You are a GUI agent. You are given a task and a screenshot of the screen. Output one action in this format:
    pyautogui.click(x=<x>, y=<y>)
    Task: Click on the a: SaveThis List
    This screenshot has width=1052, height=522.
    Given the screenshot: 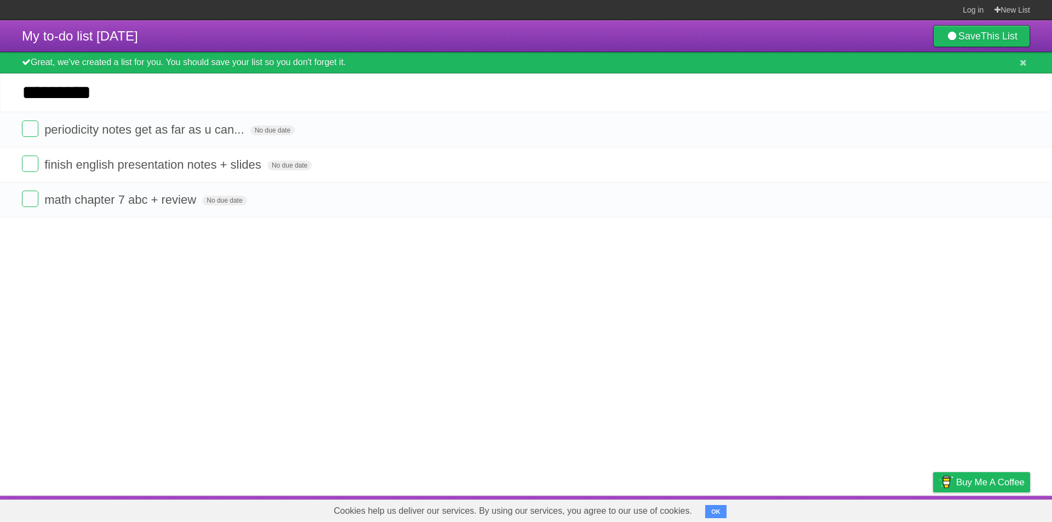 What is the action you would take?
    pyautogui.click(x=981, y=36)
    